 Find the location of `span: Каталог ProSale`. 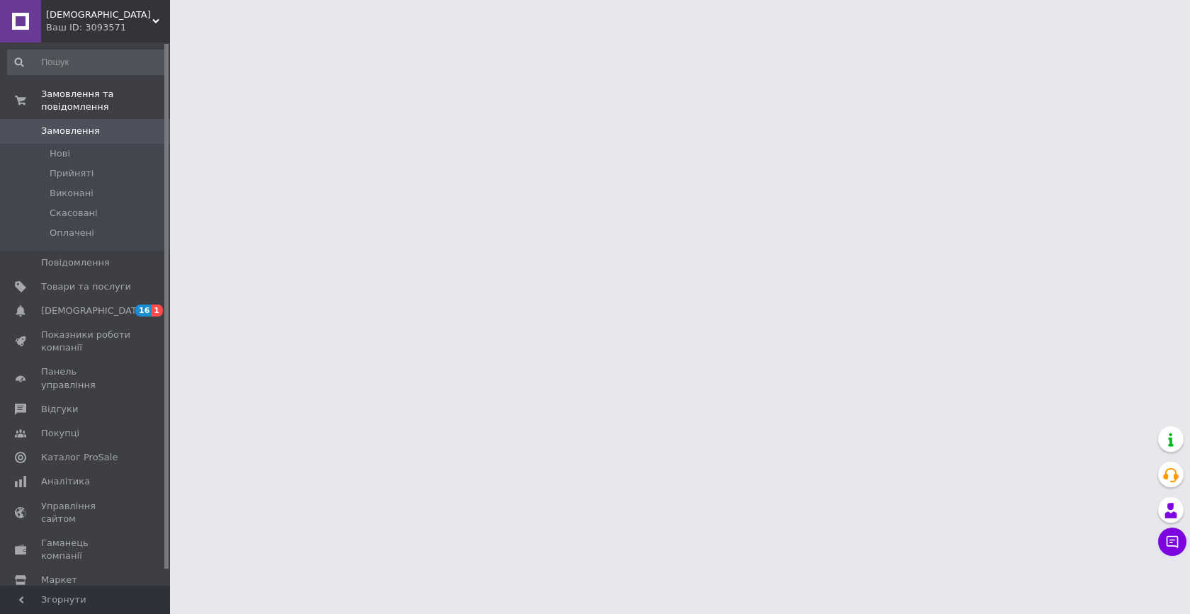

span: Каталог ProSale is located at coordinates (79, 457).